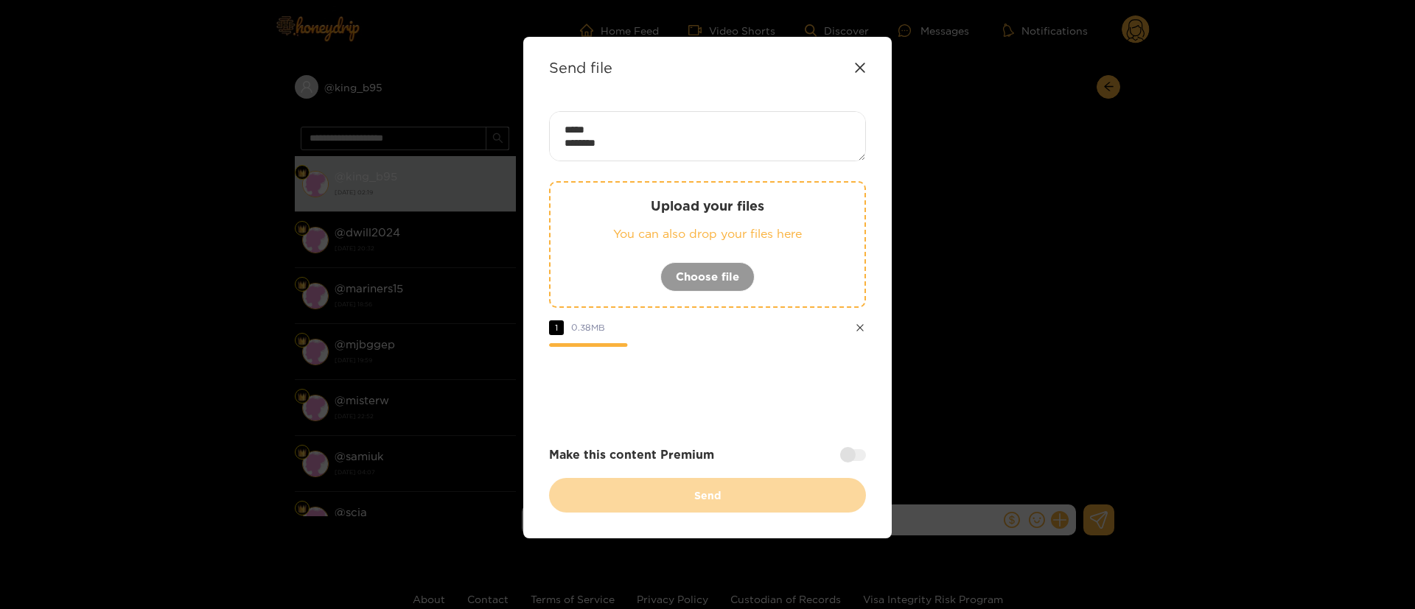 Image resolution: width=1415 pixels, height=609 pixels. What do you see at coordinates (556, 328) in the screenshot?
I see `span: 1` at bounding box center [556, 328].